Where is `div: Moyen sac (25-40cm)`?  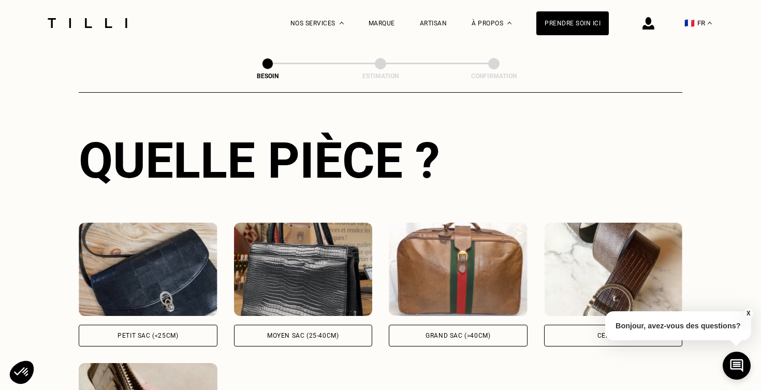 div: Moyen sac (25-40cm) is located at coordinates (303, 336).